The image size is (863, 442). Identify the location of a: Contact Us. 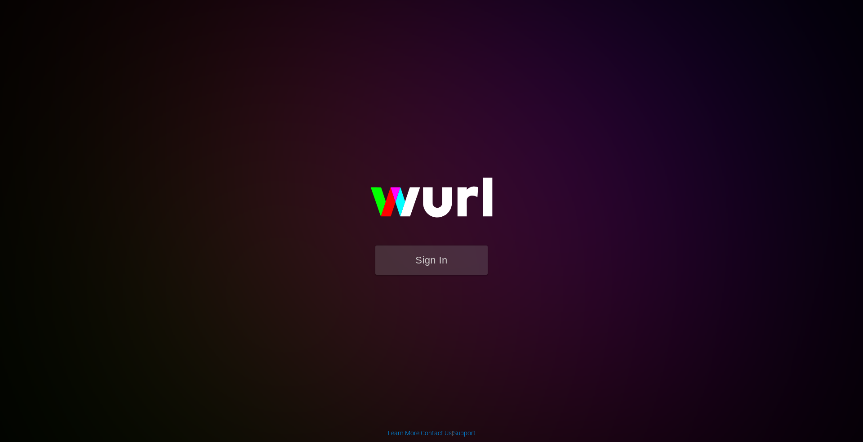
(436, 433).